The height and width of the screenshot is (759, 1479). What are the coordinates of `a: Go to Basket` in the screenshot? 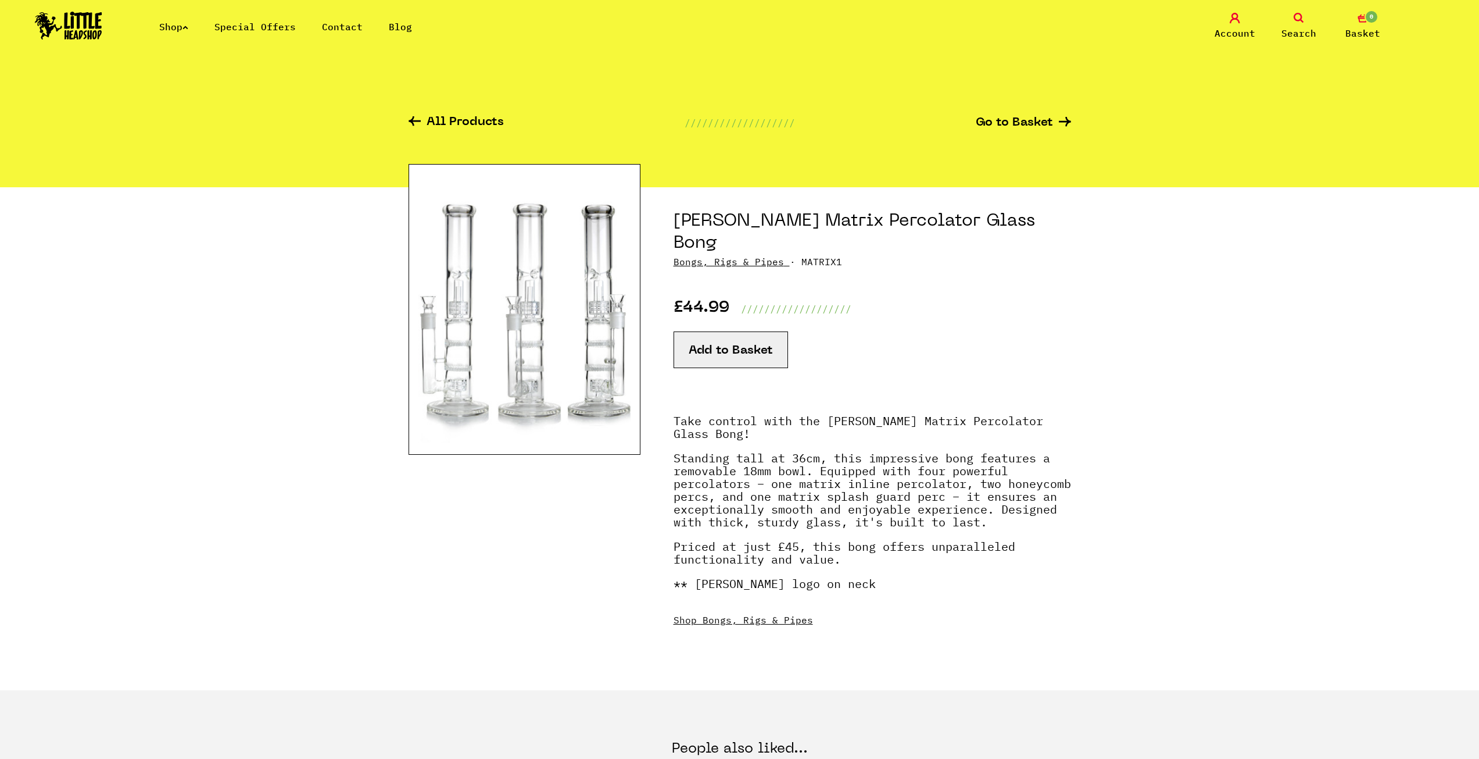 It's located at (1024, 123).